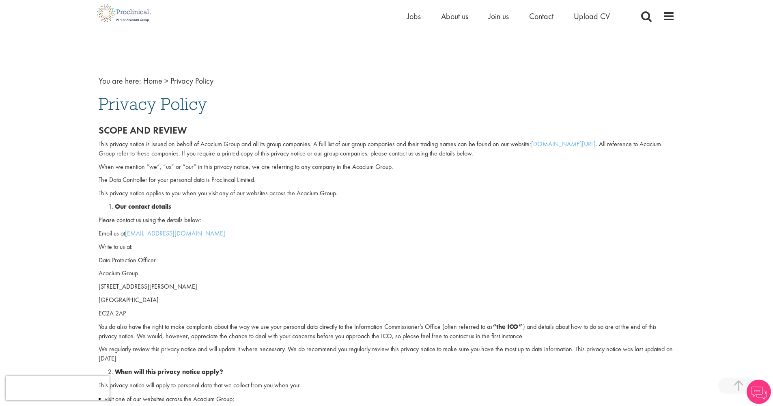  I want to click on span: You are here:, so click(120, 81).